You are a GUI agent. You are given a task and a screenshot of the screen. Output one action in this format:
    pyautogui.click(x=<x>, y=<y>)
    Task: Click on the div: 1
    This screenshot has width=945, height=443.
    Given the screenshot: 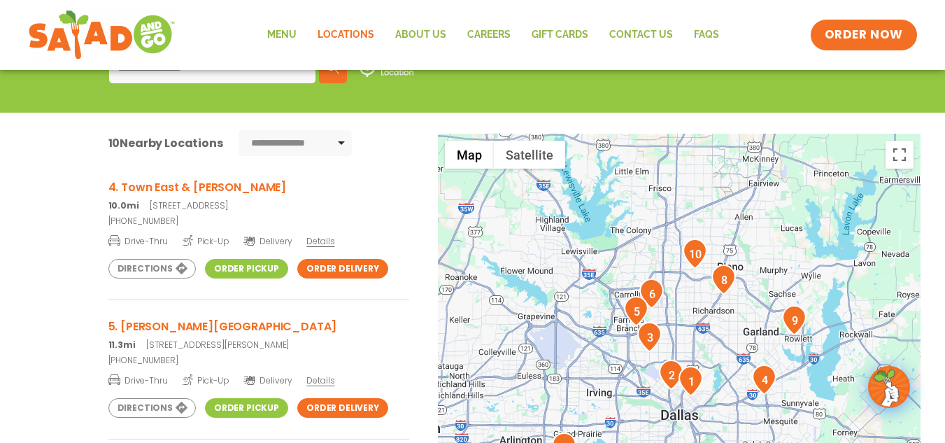 What is the action you would take?
    pyautogui.click(x=690, y=381)
    